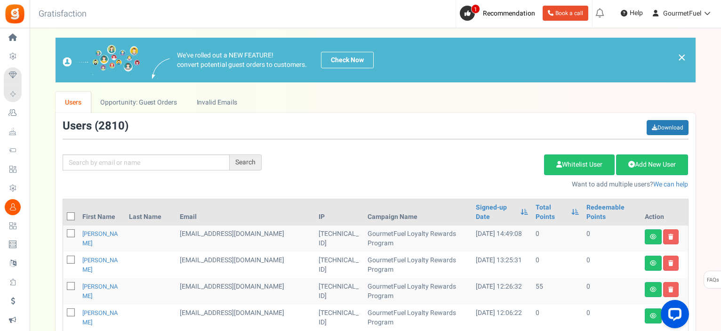 Image resolution: width=721 pixels, height=331 pixels. What do you see at coordinates (242, 60) in the screenshot?
I see `p: We've rolled out a NEW FEATURE! convert potential guest orders to customers.` at bounding box center [242, 60].